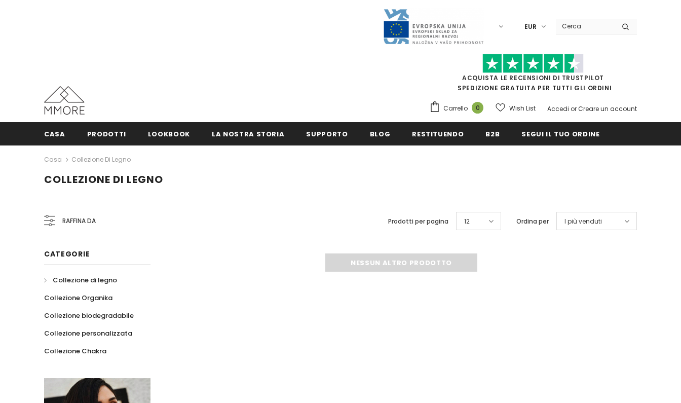  Describe the element at coordinates (493, 133) in the screenshot. I see `a: B2B` at that location.